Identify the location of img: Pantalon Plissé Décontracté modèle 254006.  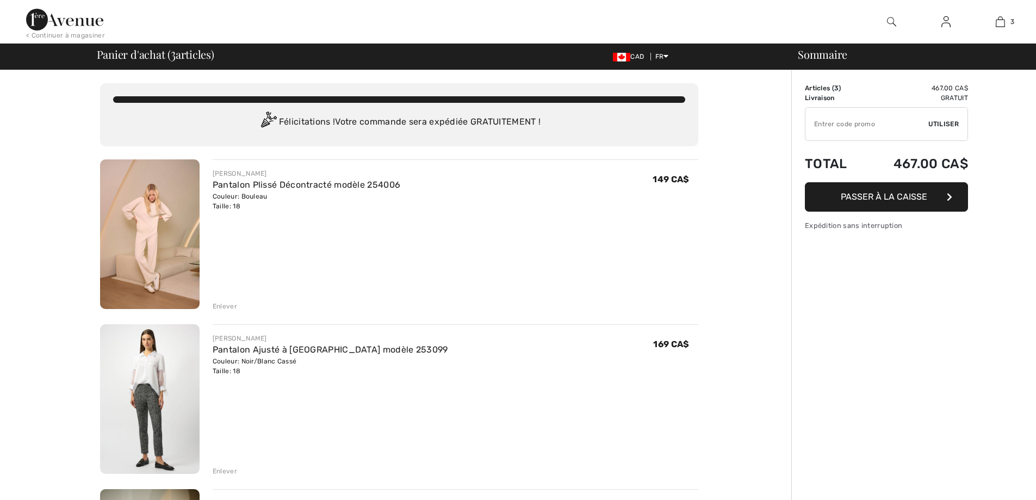
(150, 234).